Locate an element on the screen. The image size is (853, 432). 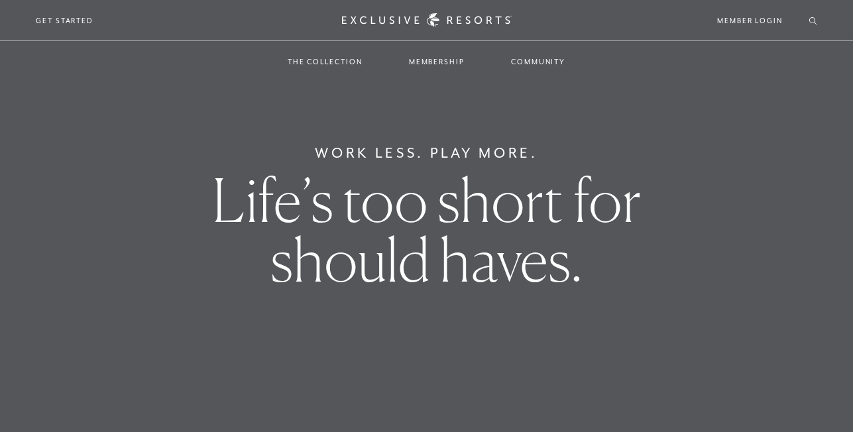
h6: Work Less. Play More. is located at coordinates (426, 153).